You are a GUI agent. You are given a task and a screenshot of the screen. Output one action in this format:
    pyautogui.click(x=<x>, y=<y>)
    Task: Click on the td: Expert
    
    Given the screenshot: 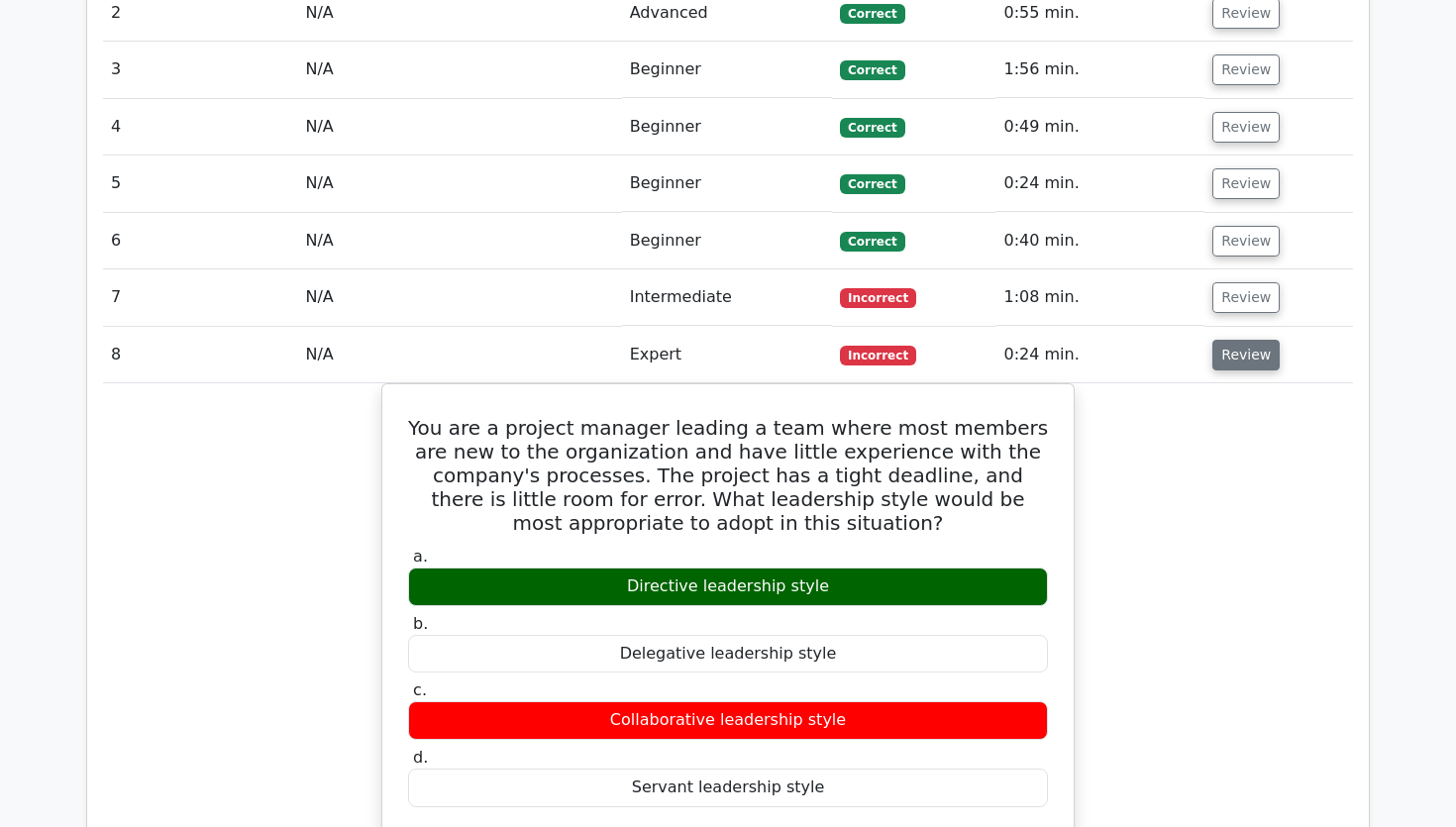 What is the action you would take?
    pyautogui.click(x=727, y=355)
    